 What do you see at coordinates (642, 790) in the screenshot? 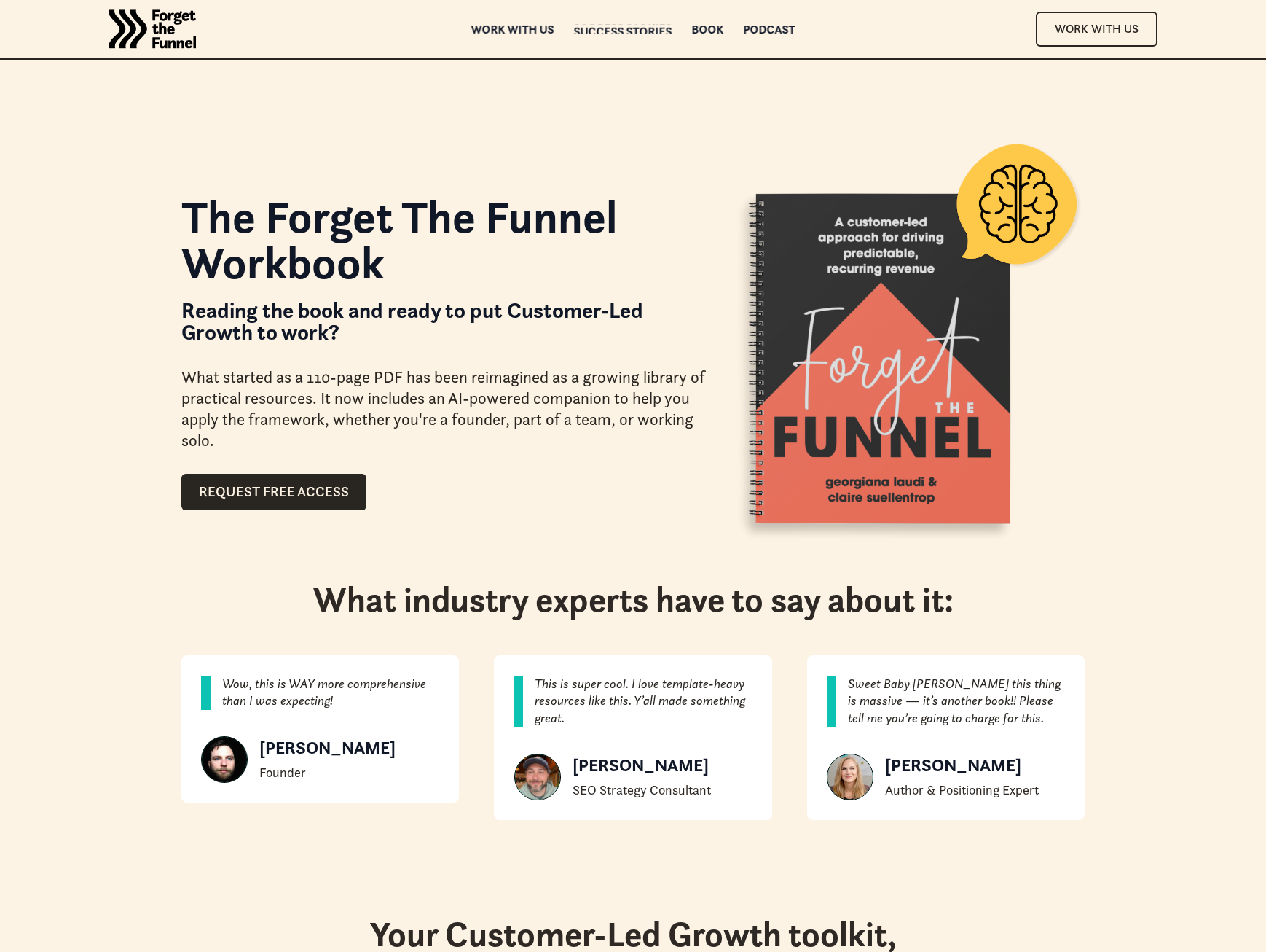
I see `div: SEO Strategy Consultant` at bounding box center [642, 790].